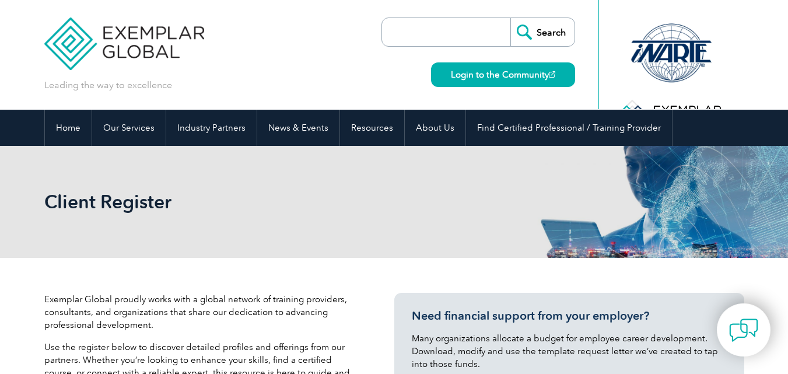 Image resolution: width=788 pixels, height=374 pixels. Describe the element at coordinates (129, 128) in the screenshot. I see `a: Our Services` at that location.